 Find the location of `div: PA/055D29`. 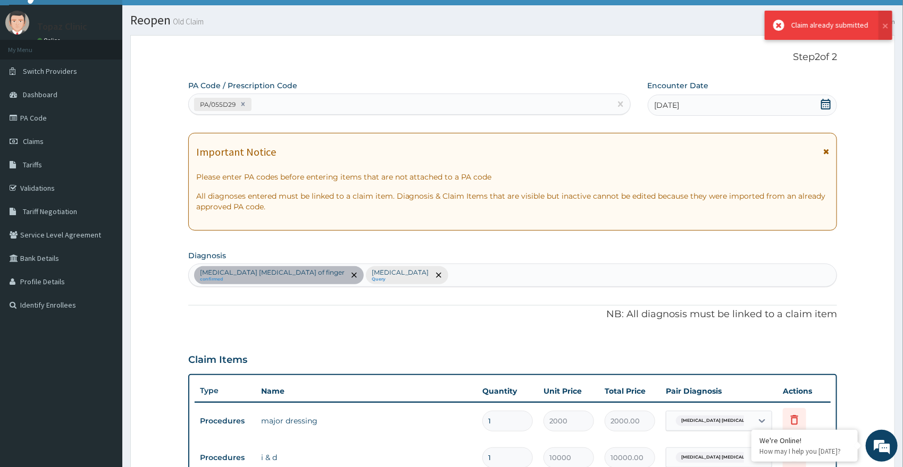

div: PA/055D29 is located at coordinates (217, 104).